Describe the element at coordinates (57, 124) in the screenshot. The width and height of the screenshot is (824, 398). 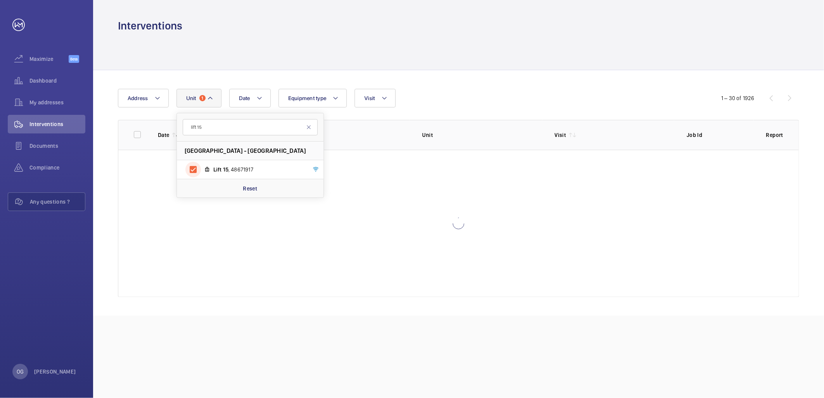
I see `span: Interventions` at that location.